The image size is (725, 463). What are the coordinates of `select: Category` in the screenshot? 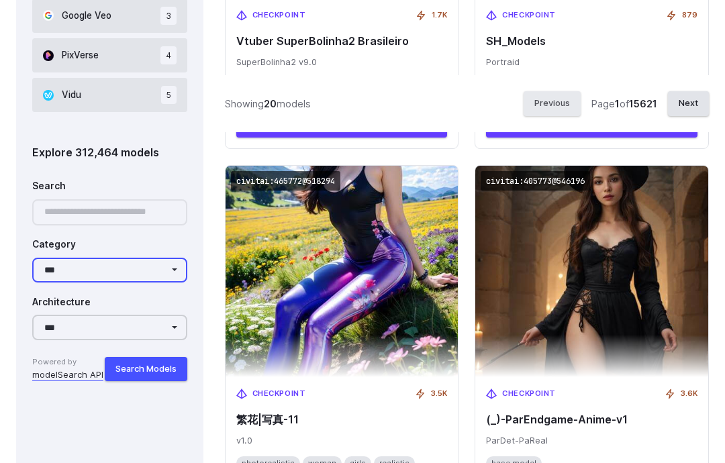 It's located at (109, 271).